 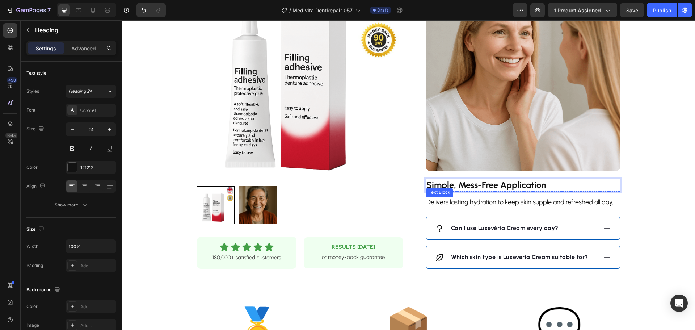 I want to click on div: Styles, so click(x=33, y=91).